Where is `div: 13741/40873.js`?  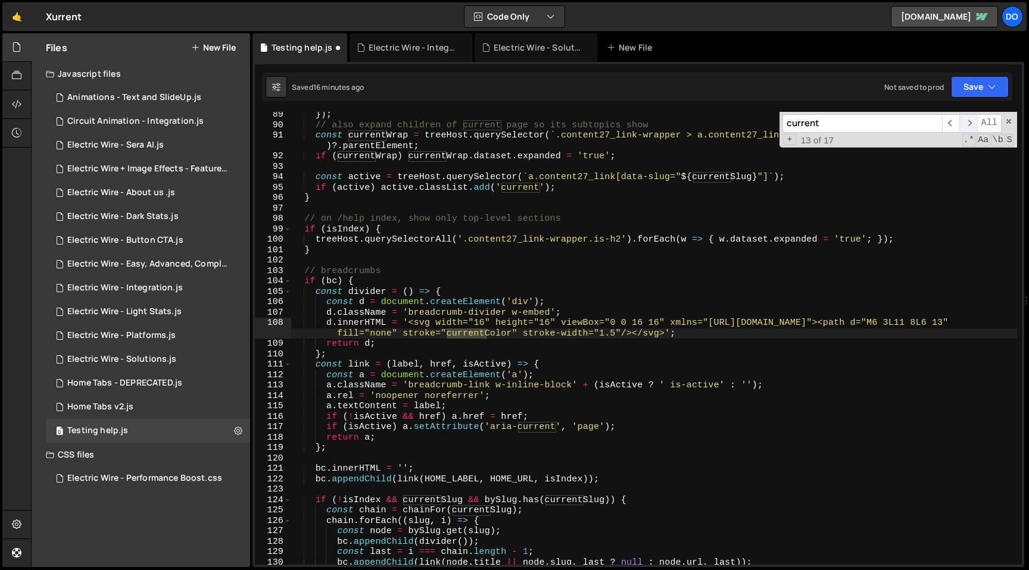
div: 13741/40873.js is located at coordinates (148, 193).